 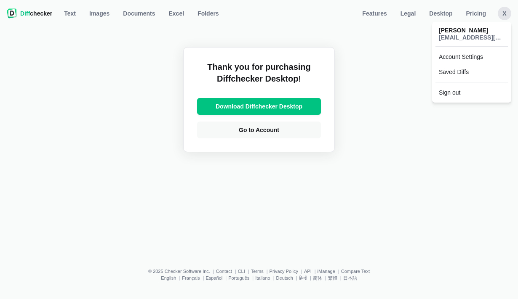 What do you see at coordinates (70, 13) in the screenshot?
I see `a: Text` at bounding box center [70, 13].